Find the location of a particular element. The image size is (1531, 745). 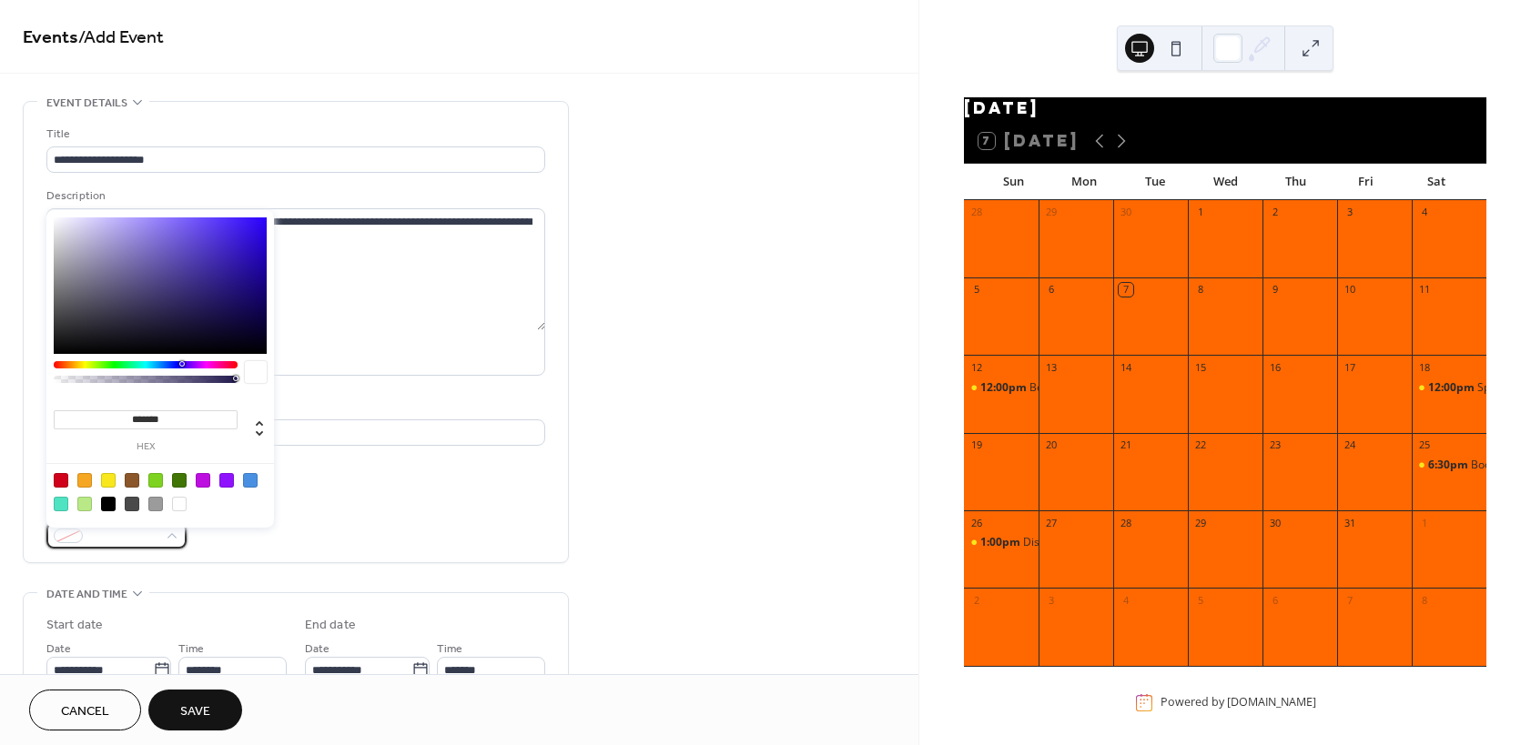

div: #000000 is located at coordinates (108, 504).